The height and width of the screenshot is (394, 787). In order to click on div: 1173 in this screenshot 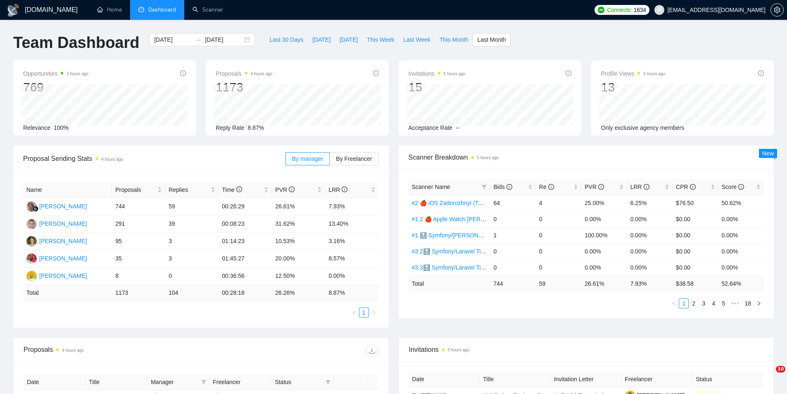, I will do `click(244, 87)`.